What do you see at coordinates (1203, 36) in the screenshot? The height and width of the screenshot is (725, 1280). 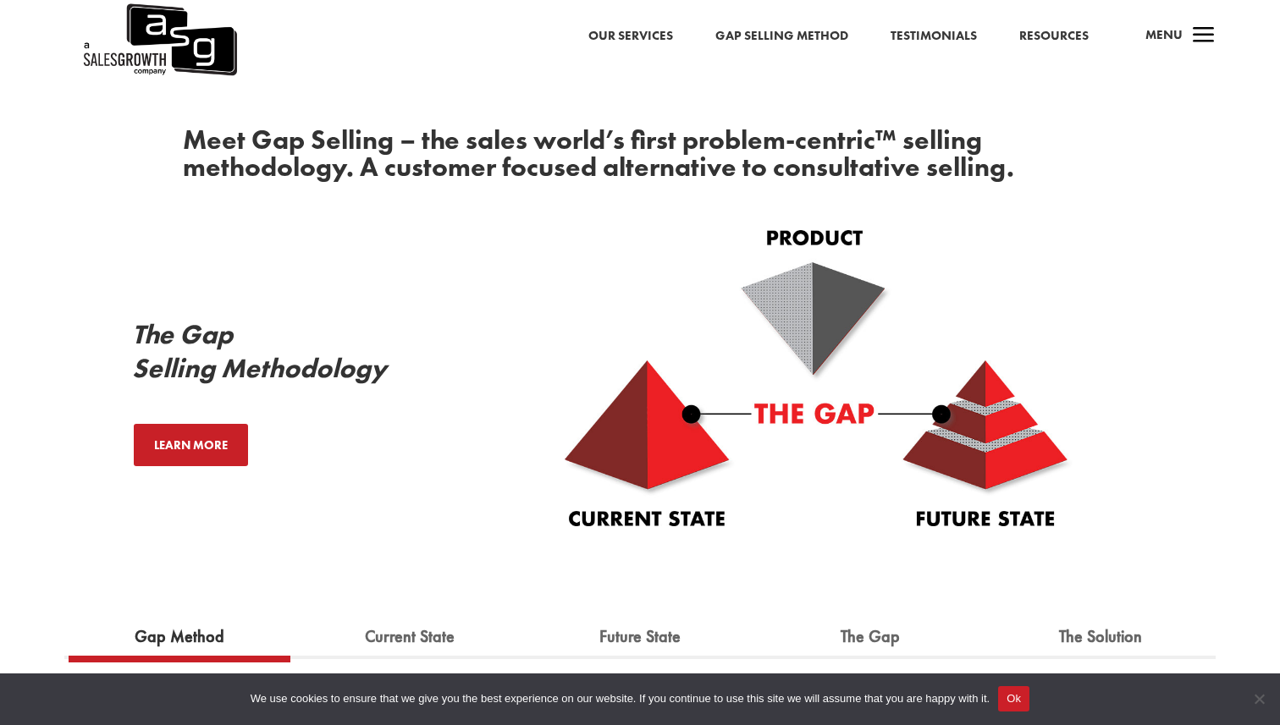 I see `span: a` at bounding box center [1203, 36].